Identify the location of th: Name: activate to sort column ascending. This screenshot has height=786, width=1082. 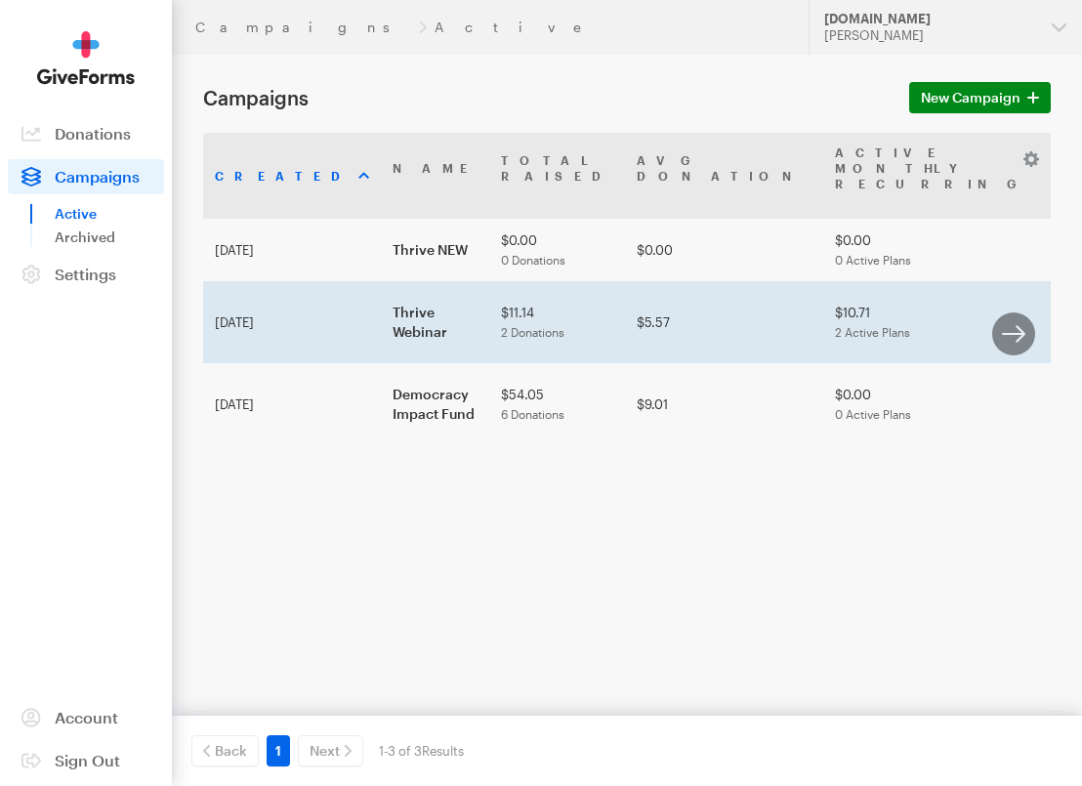
(435, 176).